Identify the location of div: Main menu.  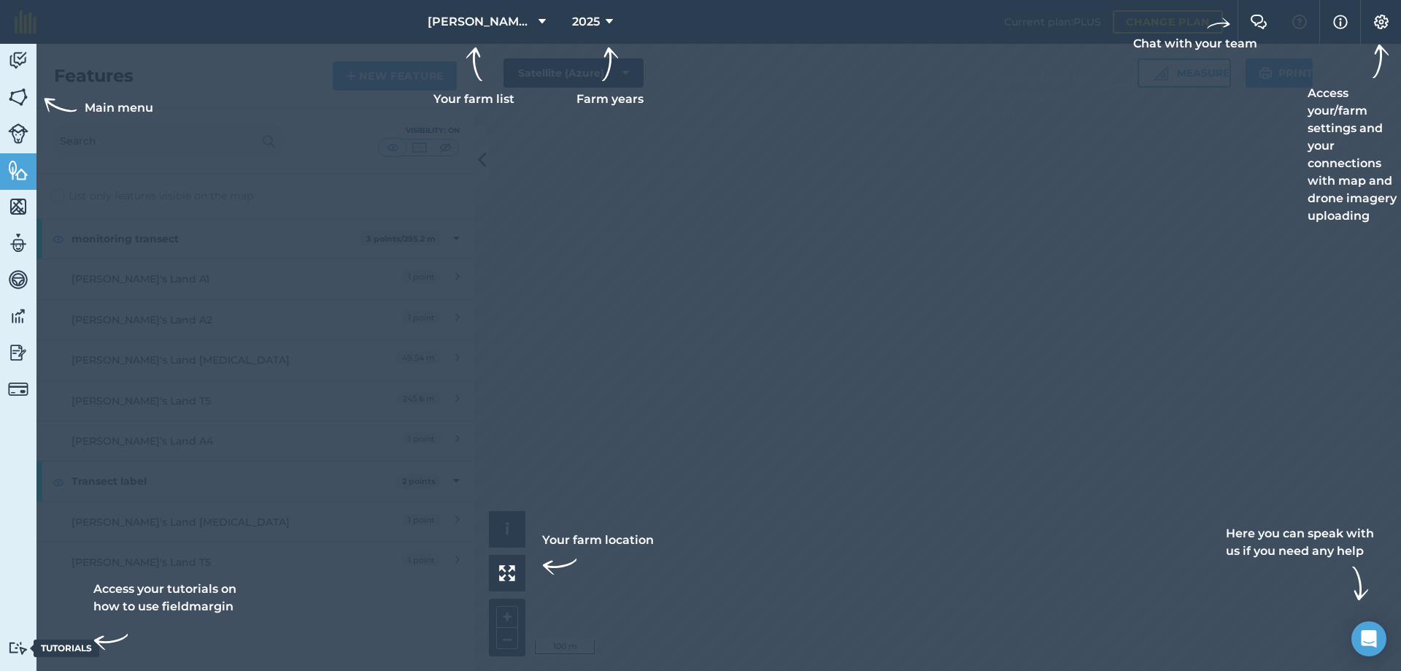
(97, 108).